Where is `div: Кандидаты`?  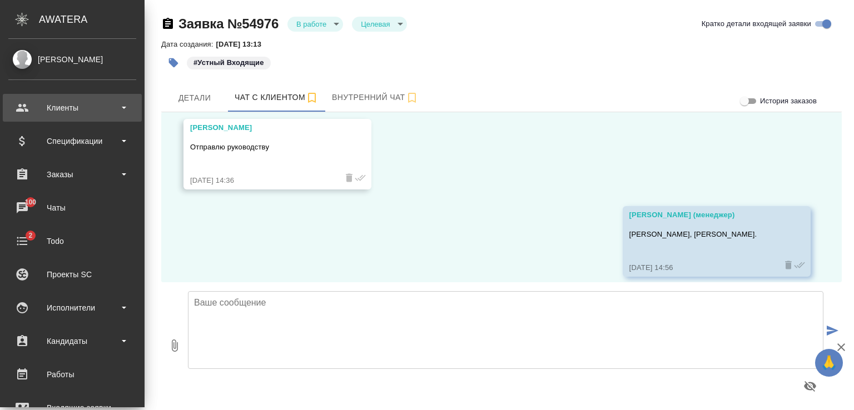
div: Кандидаты is located at coordinates (72, 341).